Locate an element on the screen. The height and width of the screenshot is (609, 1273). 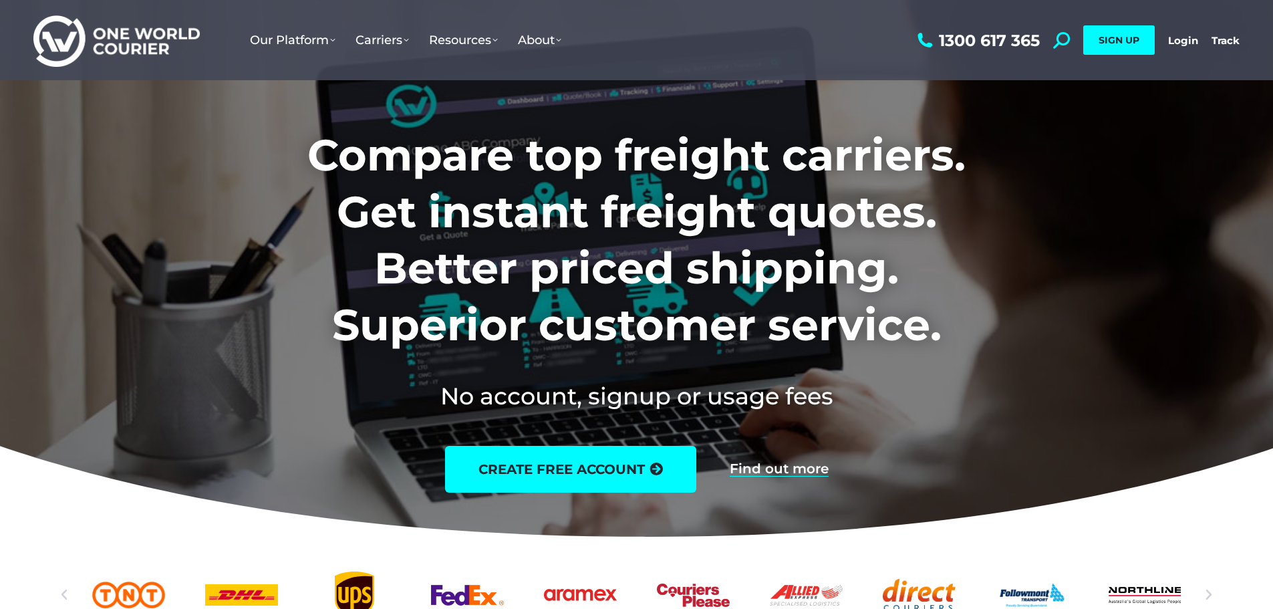
a: About is located at coordinates (539, 40).